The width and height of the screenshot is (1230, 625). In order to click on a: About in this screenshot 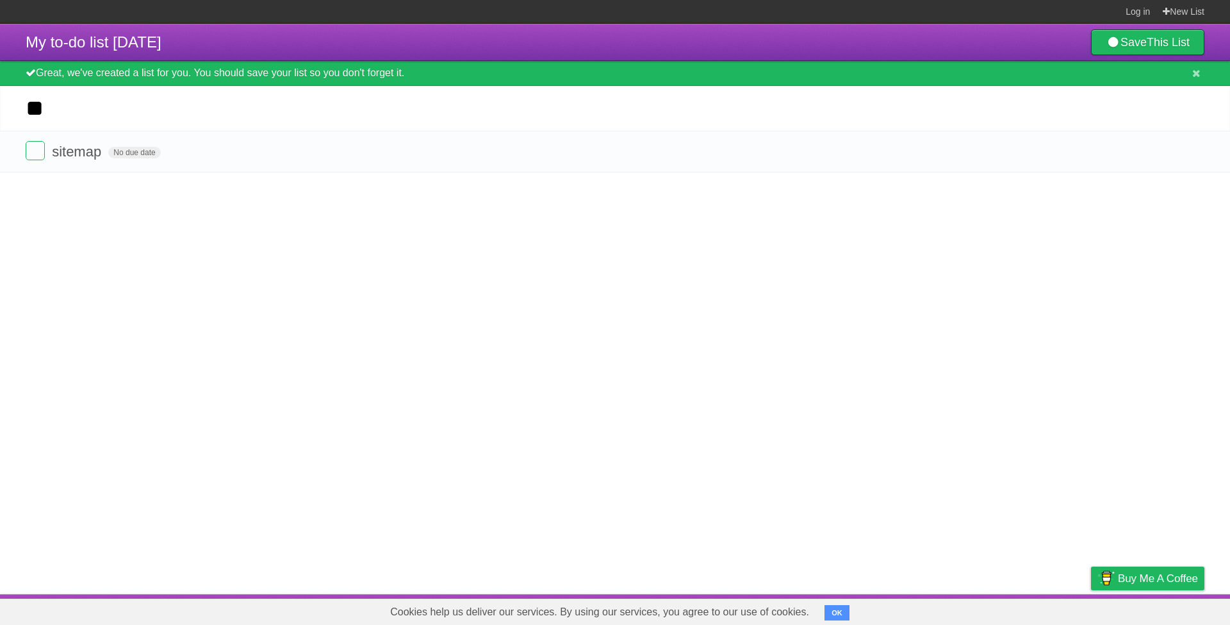, I will do `click(934, 609)`.